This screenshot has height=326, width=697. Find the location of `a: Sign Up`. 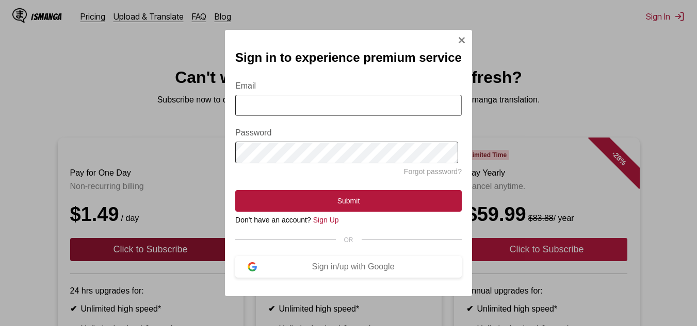

a: Sign Up is located at coordinates (326, 220).